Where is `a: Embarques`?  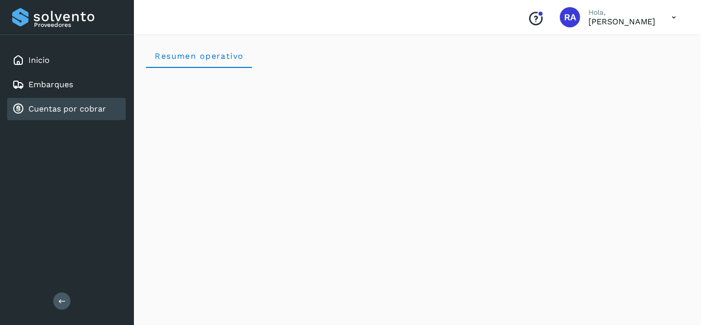 a: Embarques is located at coordinates (51, 84).